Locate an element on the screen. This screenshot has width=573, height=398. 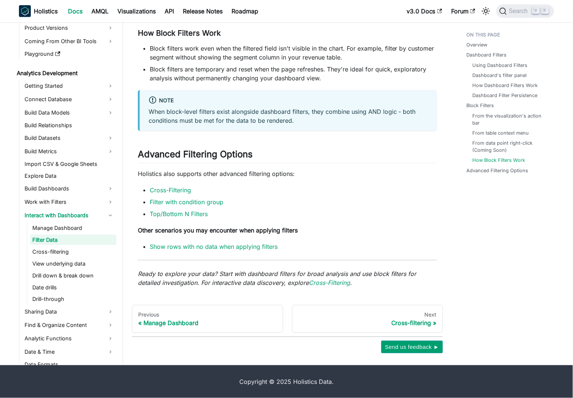
a: Build Data Models is located at coordinates (69, 113).